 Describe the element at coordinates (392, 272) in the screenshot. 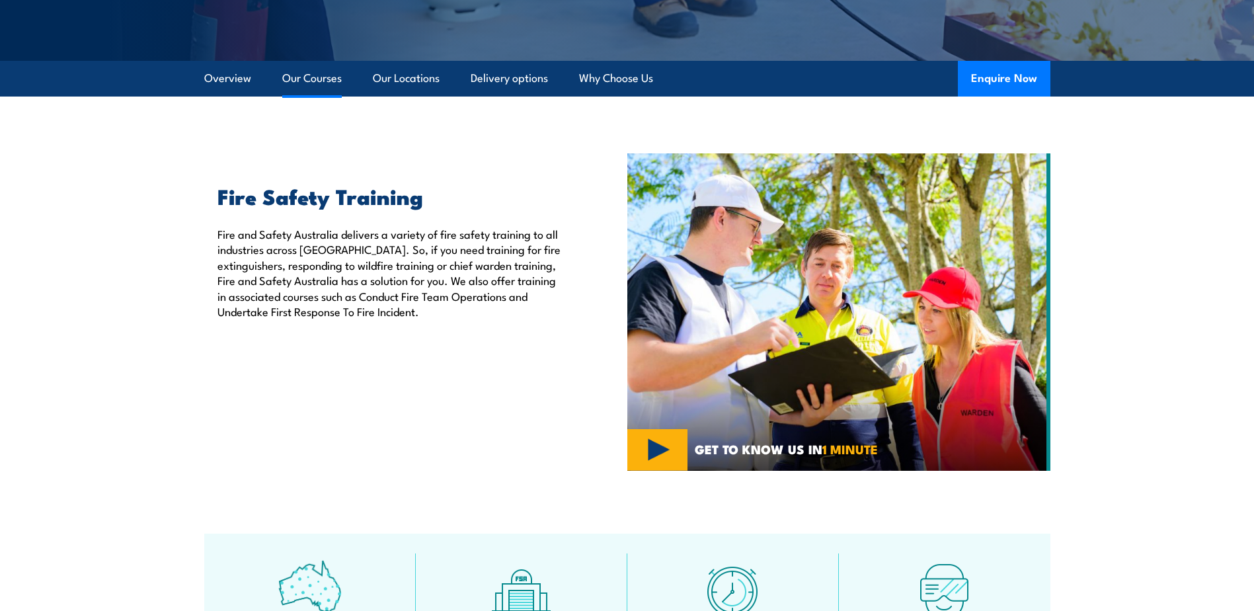

I see `p: Fire and Safety Australia delivers a variety of fire safety training to all industries across [GE...` at that location.